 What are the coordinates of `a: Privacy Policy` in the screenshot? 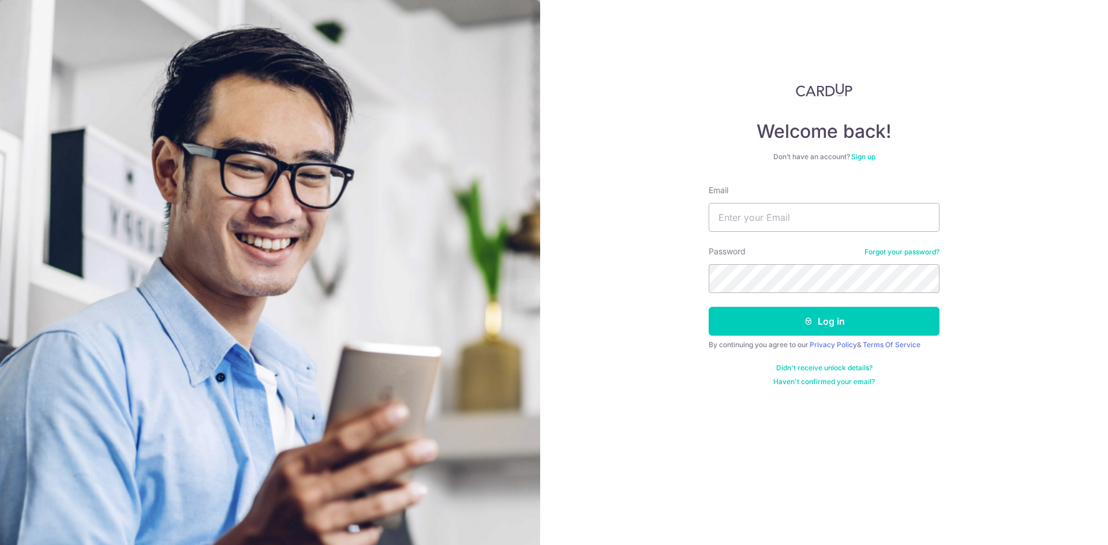 It's located at (833, 344).